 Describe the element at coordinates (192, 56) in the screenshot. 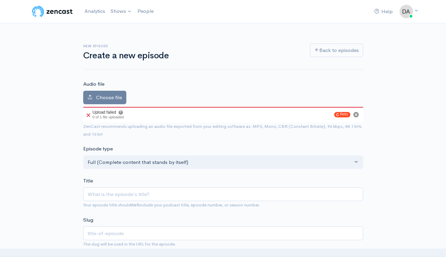

I see `h1: Create a new episode` at that location.